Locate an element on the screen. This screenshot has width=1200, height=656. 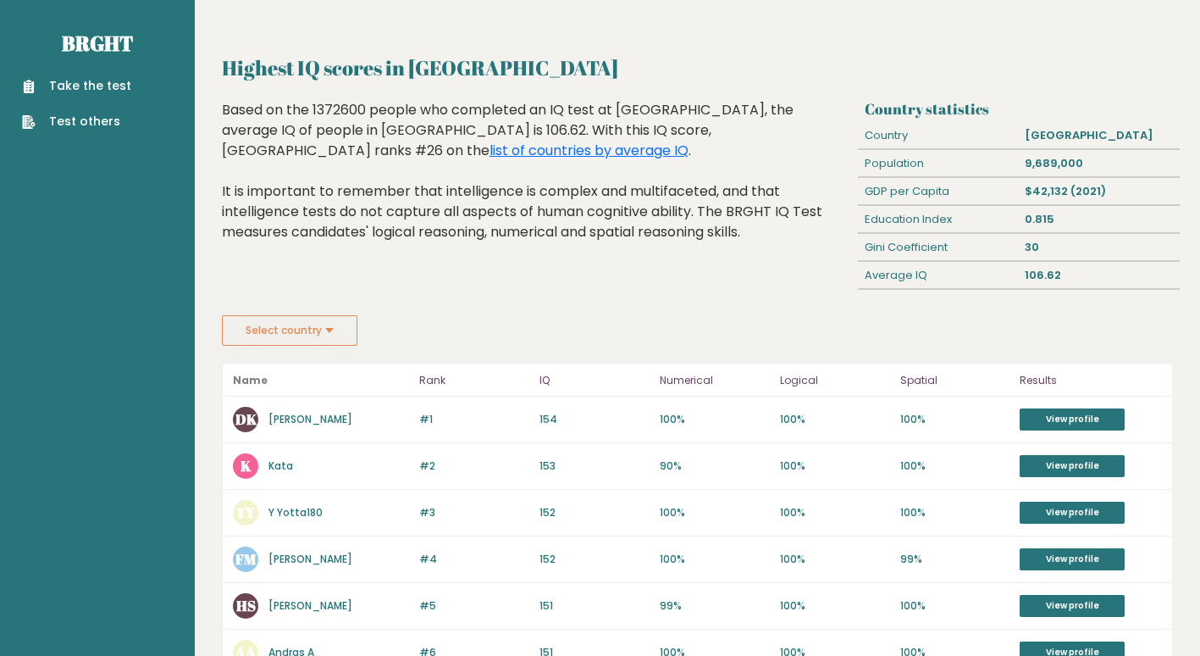
button: Select country is located at coordinates (290, 330).